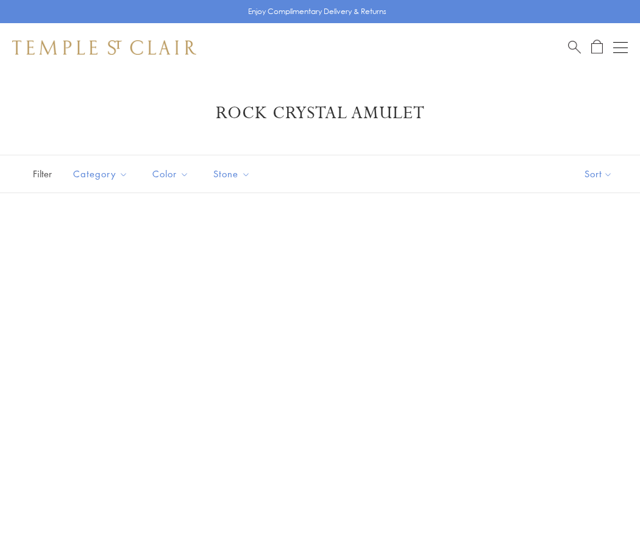 The image size is (640, 541). I want to click on img: Temple St. Clair, so click(104, 48).